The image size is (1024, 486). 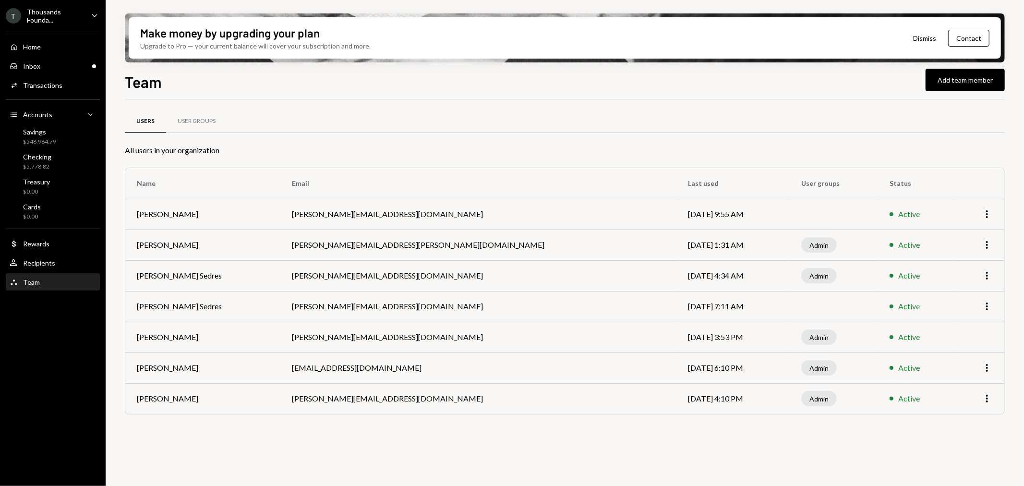 I want to click on a: Team, so click(x=53, y=282).